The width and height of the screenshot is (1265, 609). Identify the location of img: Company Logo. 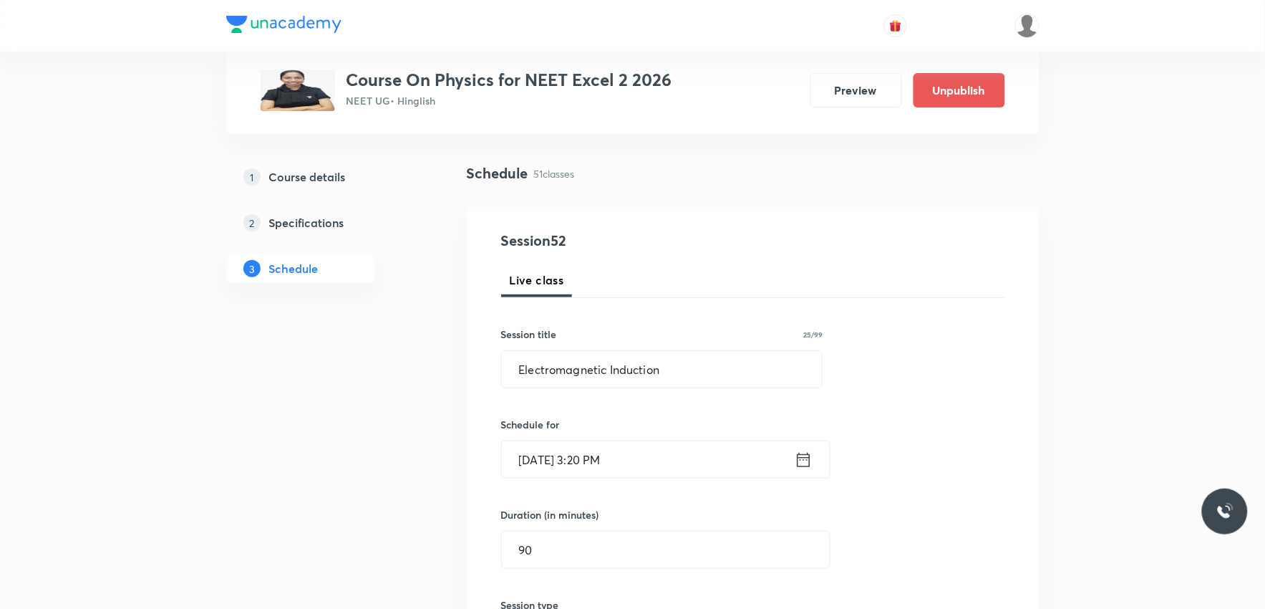
(284, 24).